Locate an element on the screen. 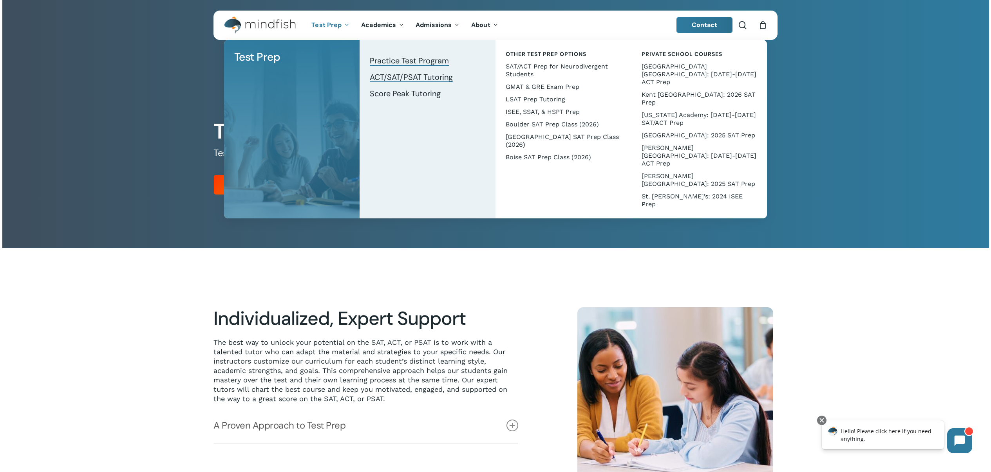  span: Private School Courses is located at coordinates (682, 54).